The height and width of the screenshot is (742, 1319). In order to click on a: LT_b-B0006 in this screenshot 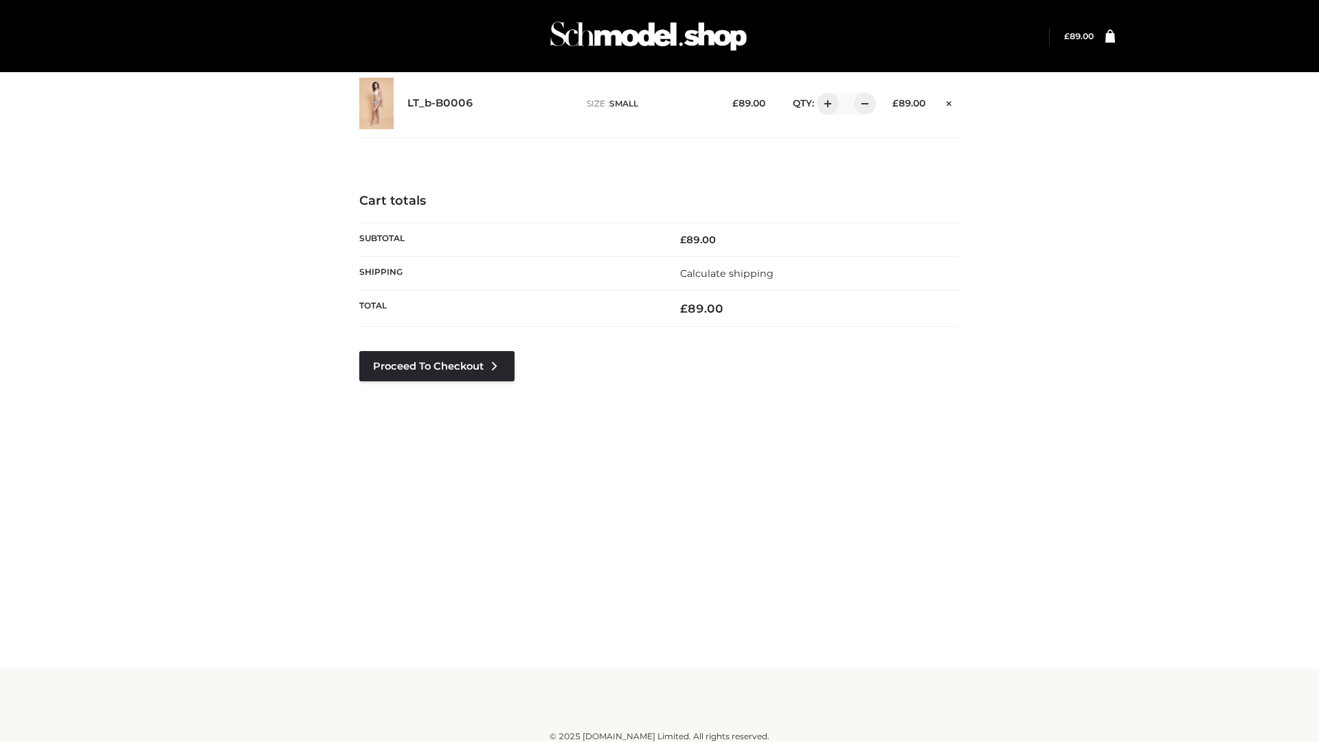, I will do `click(440, 103)`.